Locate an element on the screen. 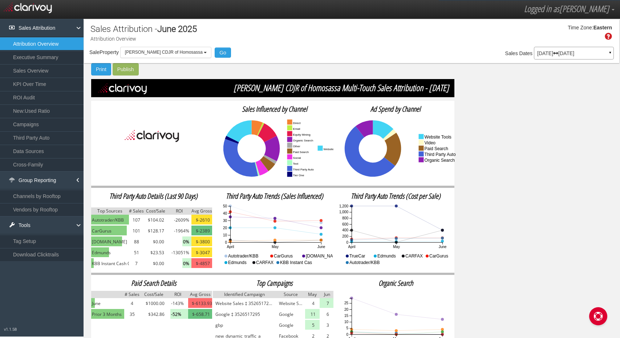  text: equity mining is located at coordinates (302, 135).